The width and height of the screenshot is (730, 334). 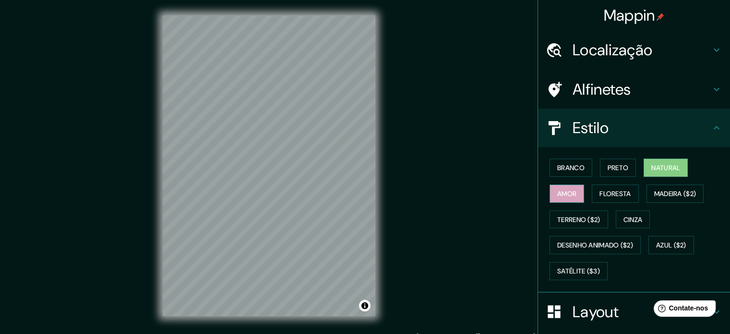 What do you see at coordinates (634, 128) in the screenshot?
I see `div: Estilo` at bounding box center [634, 128].